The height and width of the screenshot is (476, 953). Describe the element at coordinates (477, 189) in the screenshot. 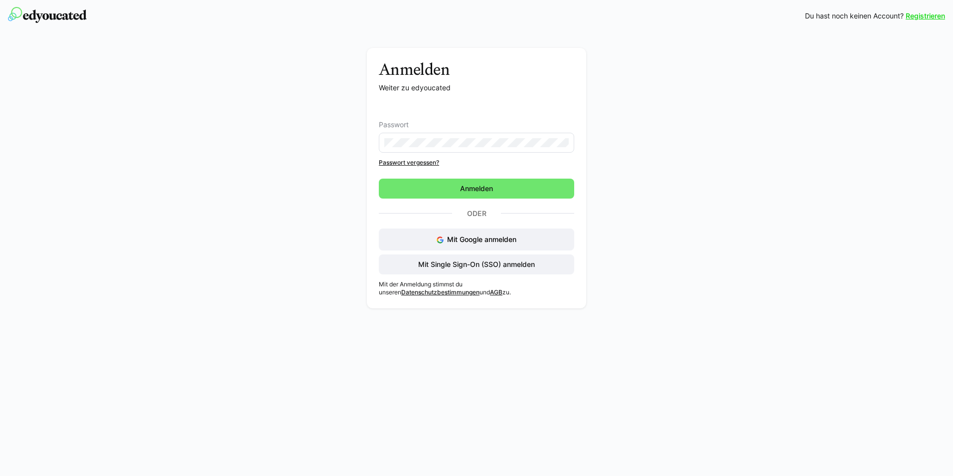

I see `span: Anmelden` at that location.